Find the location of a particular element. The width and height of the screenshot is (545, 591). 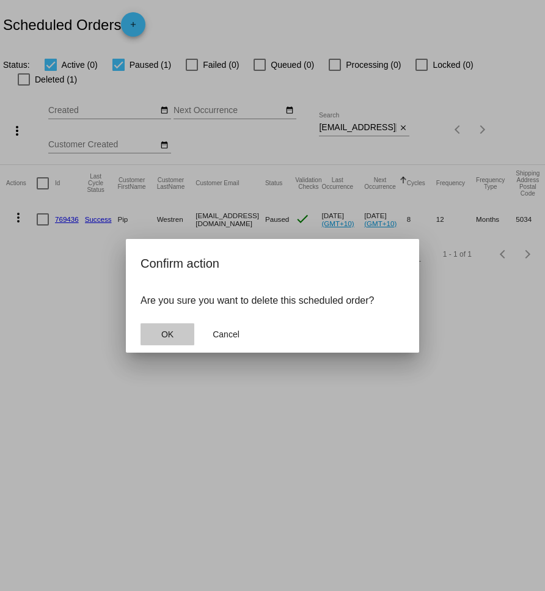

h2: Confirm action is located at coordinates (273, 263).